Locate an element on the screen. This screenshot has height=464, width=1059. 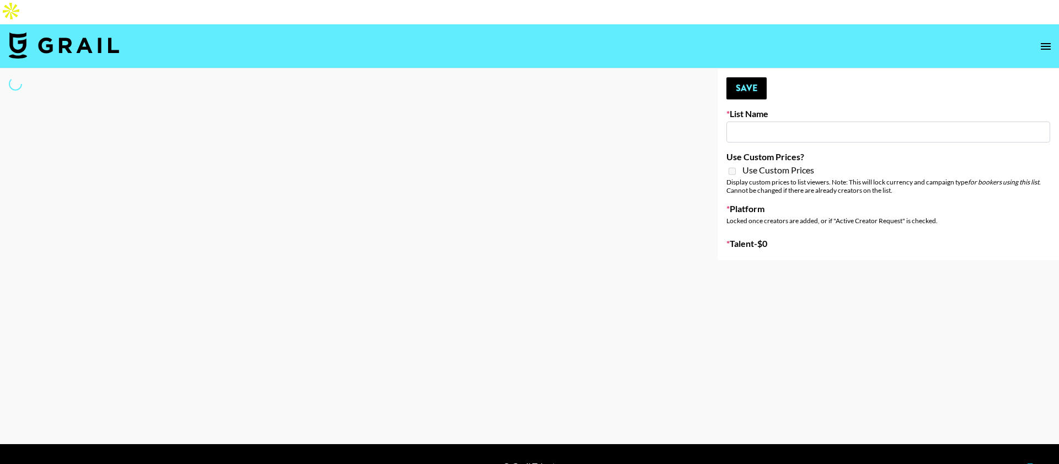
span: Use Custom Prices is located at coordinates (779, 170).